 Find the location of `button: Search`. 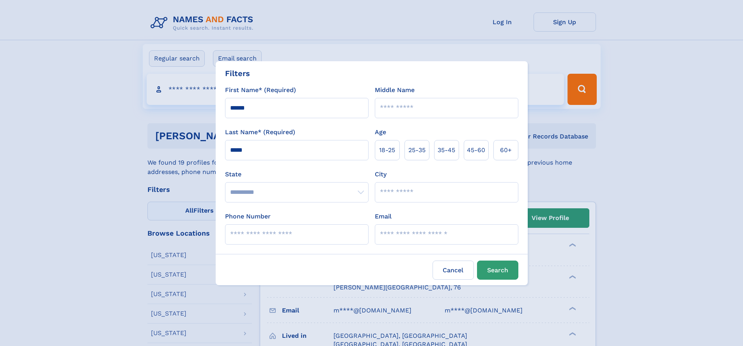

button: Search is located at coordinates (498, 270).